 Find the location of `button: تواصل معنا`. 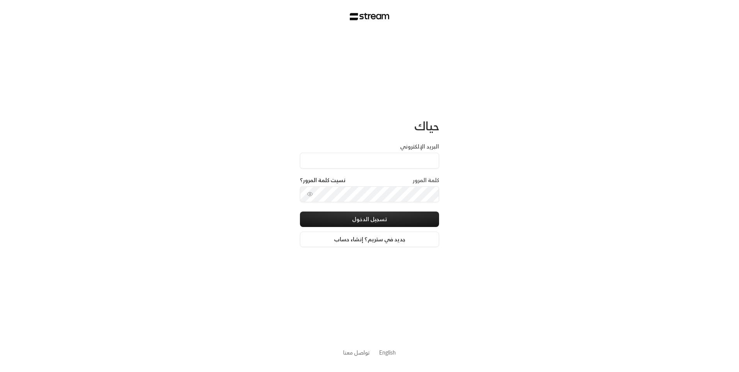

button: تواصل معنا is located at coordinates (356, 352).